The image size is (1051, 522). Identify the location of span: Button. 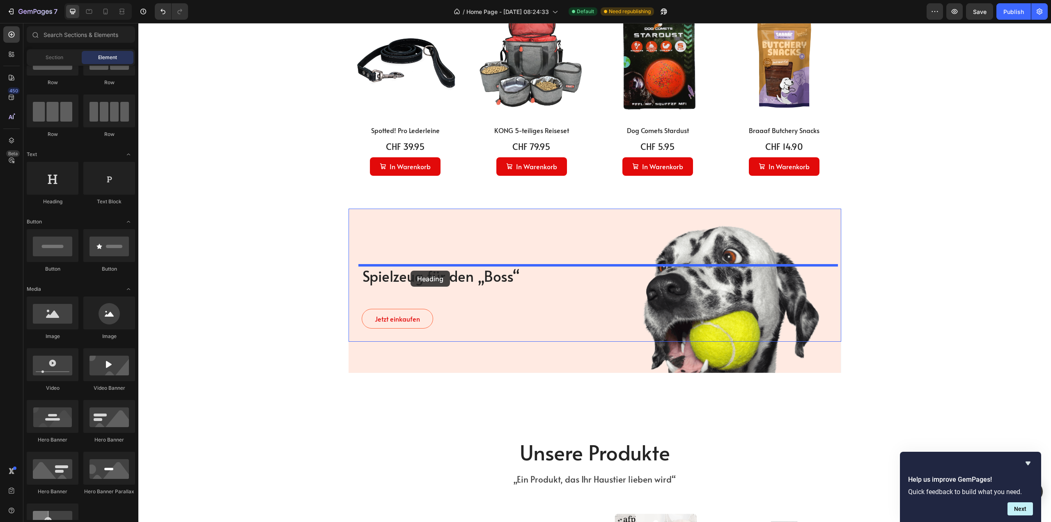
(34, 222).